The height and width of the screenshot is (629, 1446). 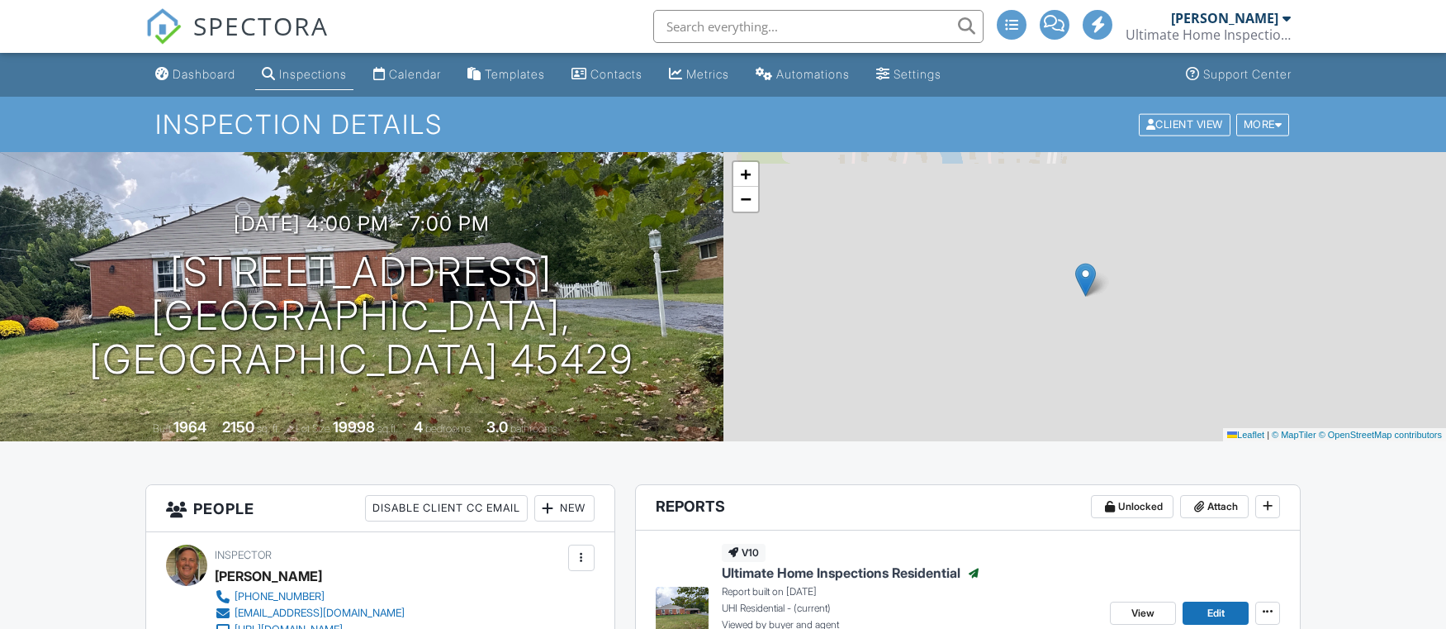 What do you see at coordinates (380, 508) in the screenshot?
I see `h3: People` at bounding box center [380, 508].